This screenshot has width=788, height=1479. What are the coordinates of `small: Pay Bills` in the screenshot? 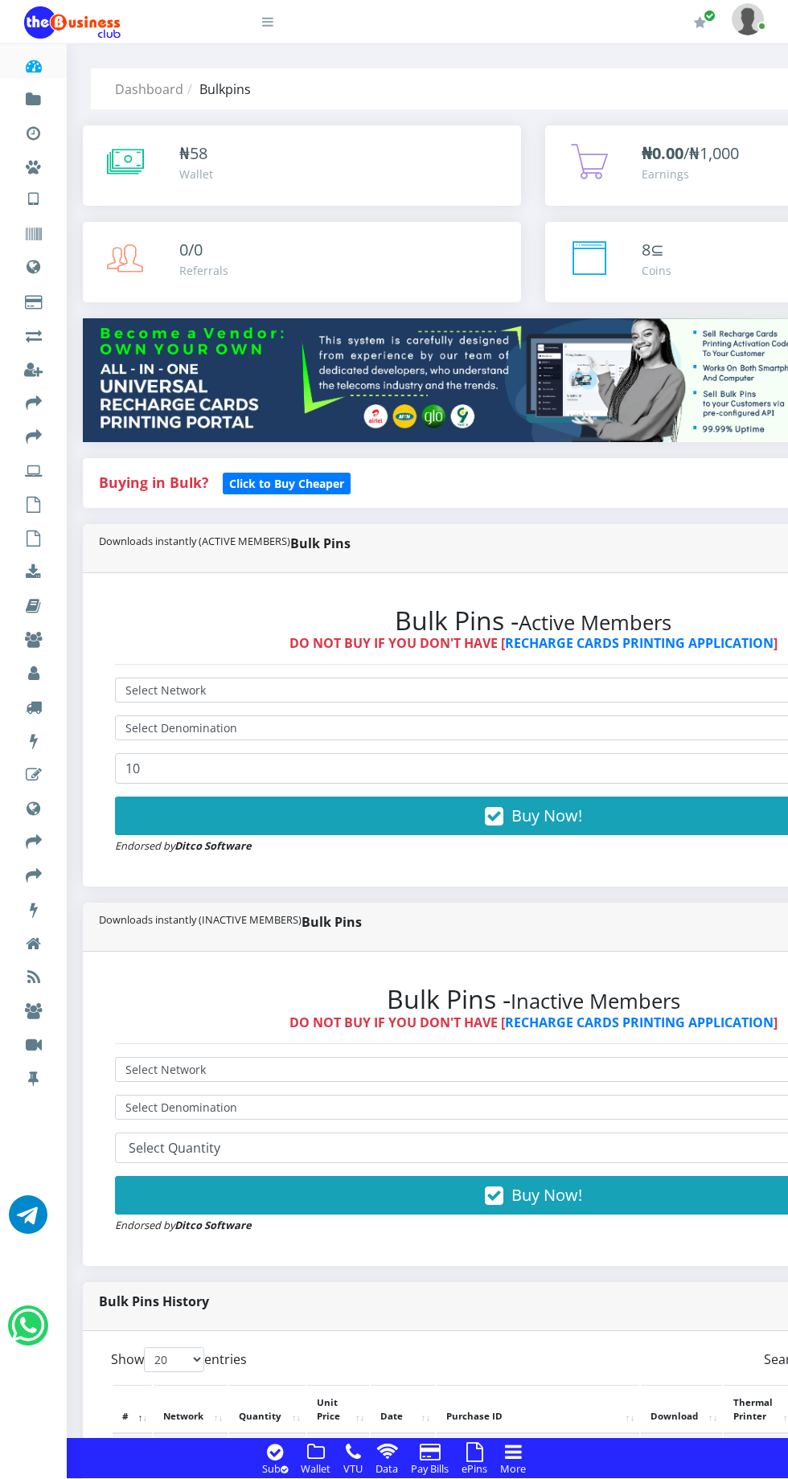 It's located at (429, 1469).